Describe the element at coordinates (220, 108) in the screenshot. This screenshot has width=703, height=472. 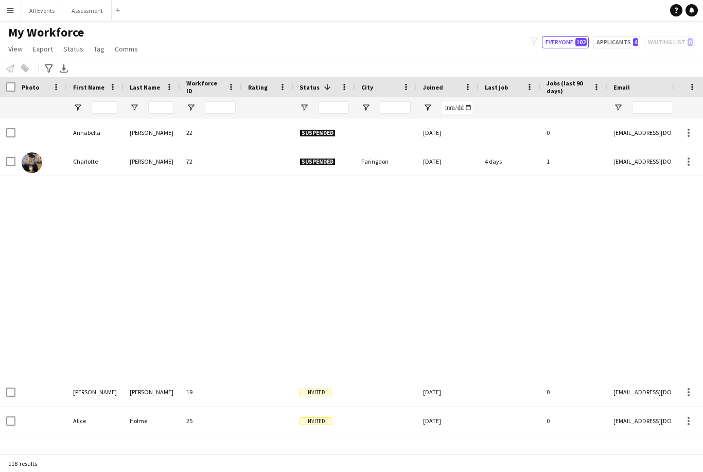
I see `input: Workforce ID Filter Input` at that location.